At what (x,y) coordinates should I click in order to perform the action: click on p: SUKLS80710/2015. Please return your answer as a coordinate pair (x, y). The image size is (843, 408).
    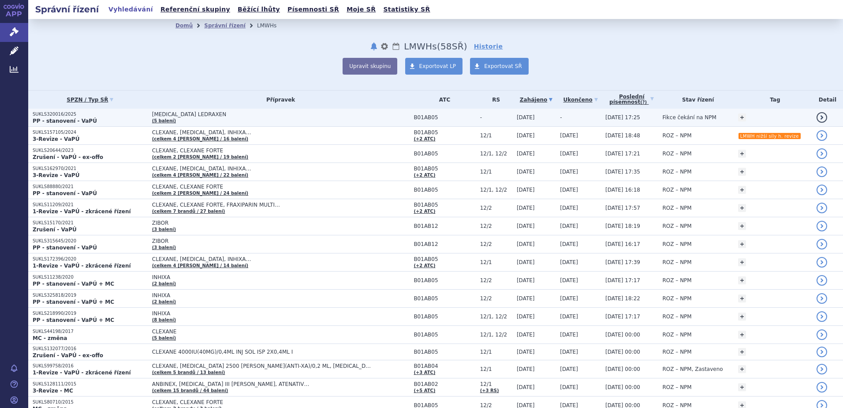
    Looking at the image, I should click on (90, 402).